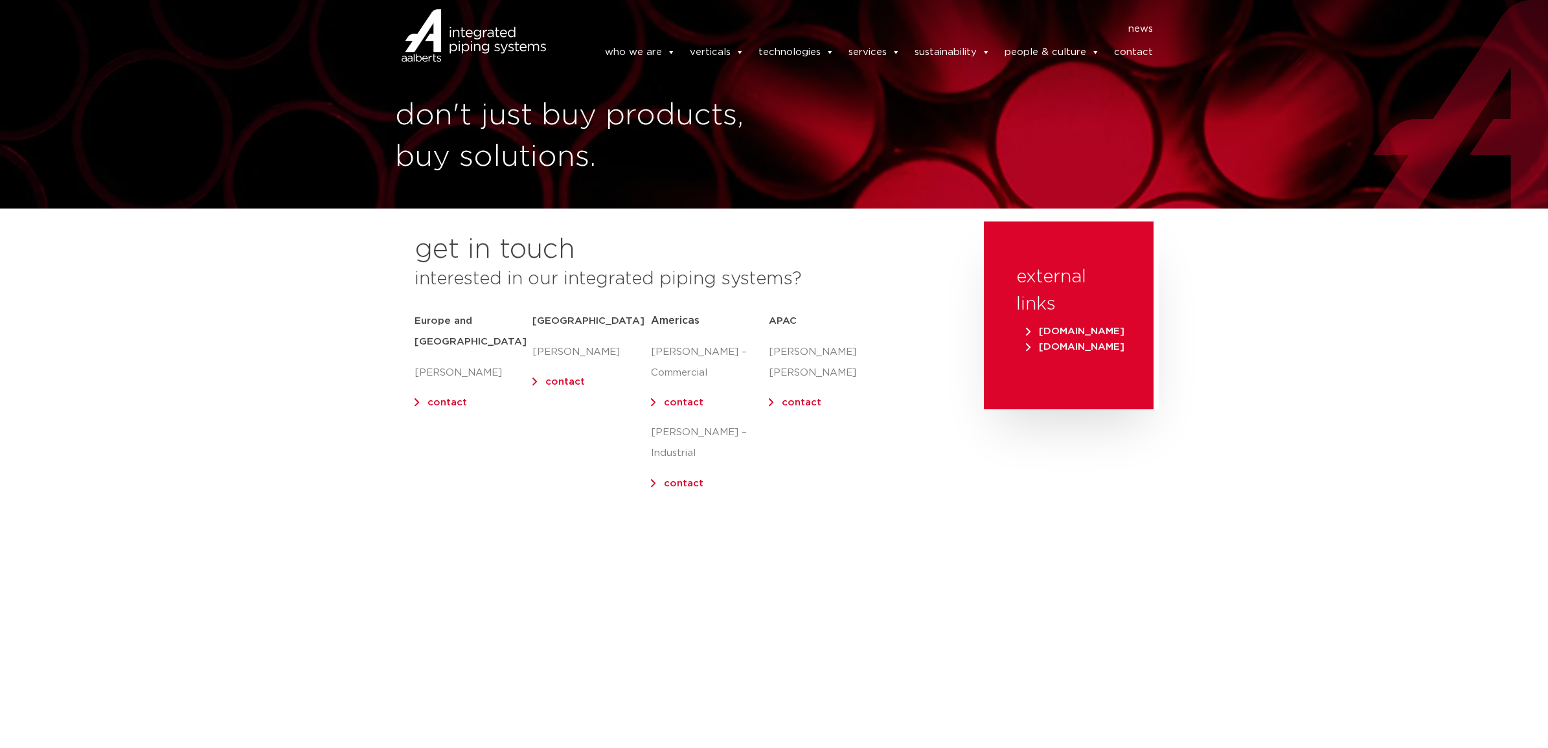 Image resolution: width=1548 pixels, height=748 pixels. I want to click on a: news, so click(1141, 29).